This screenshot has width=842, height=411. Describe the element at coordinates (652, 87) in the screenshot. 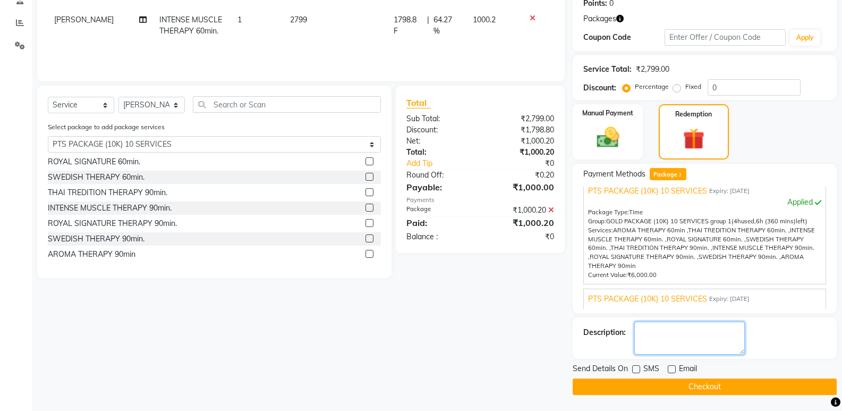

I see `label: Percentage` at that location.